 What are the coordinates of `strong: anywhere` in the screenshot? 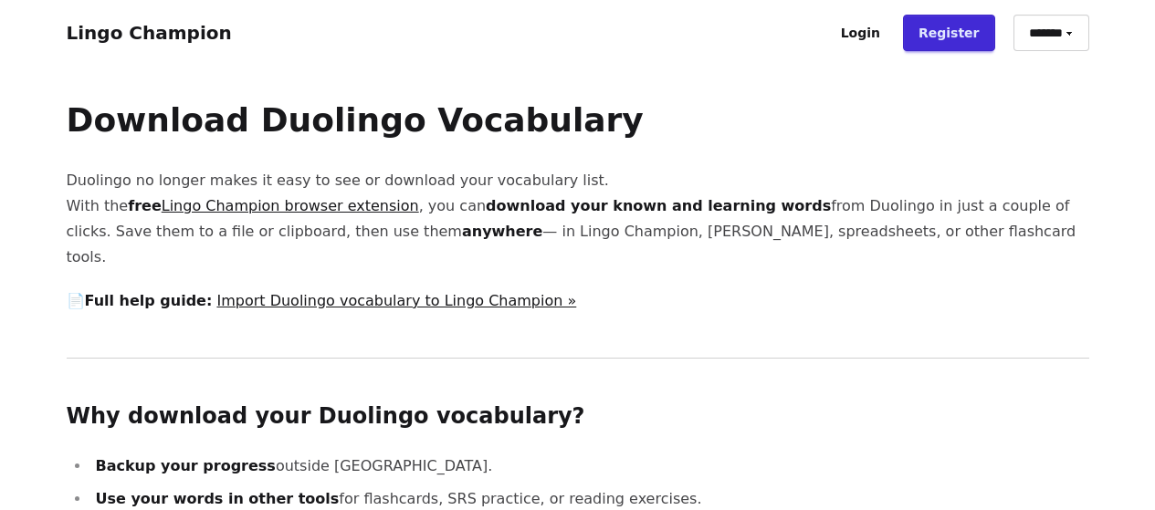 It's located at (502, 231).